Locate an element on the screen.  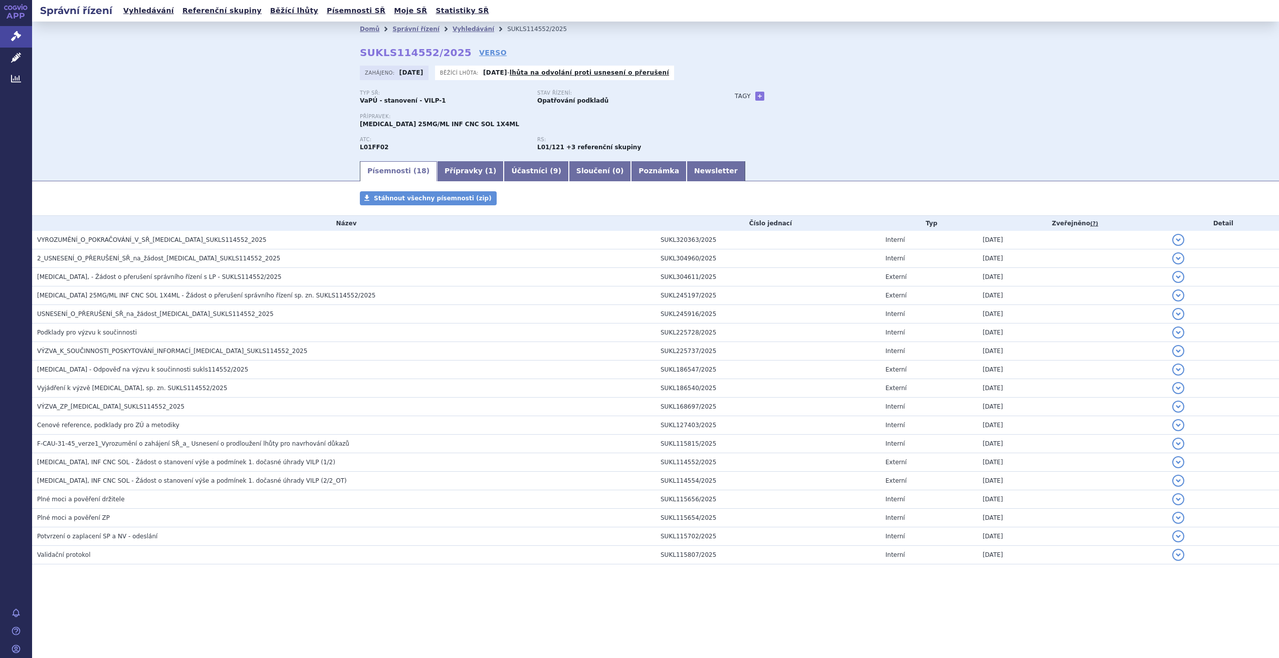
p: Typ SŘ: is located at coordinates (443, 93).